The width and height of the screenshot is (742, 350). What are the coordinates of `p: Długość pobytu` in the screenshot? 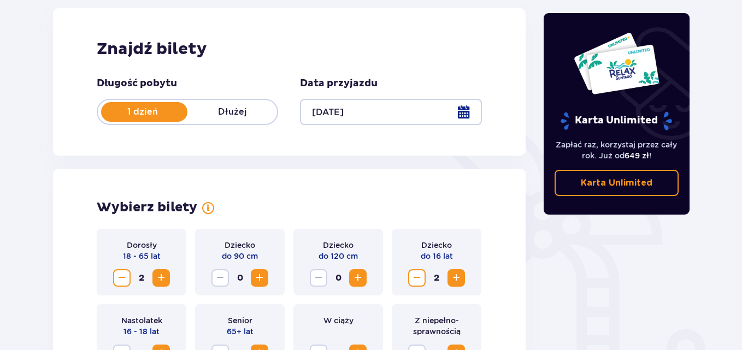 It's located at (137, 84).